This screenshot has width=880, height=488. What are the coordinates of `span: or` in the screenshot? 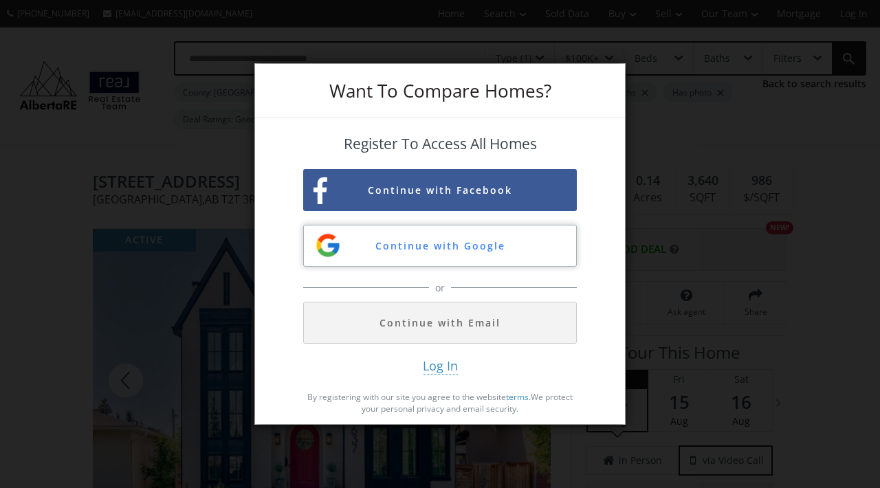 It's located at (440, 288).